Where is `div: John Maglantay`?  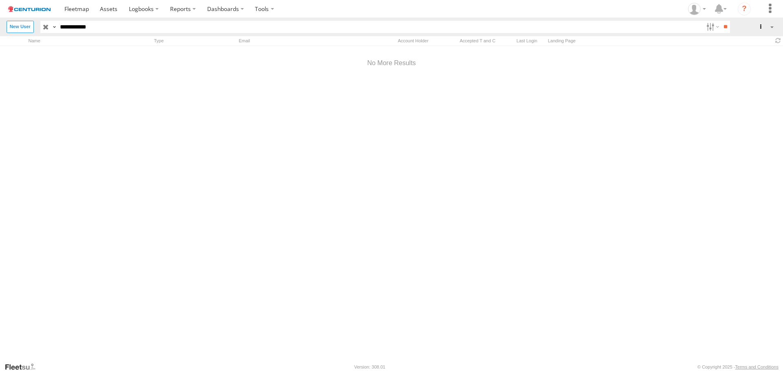 div: John Maglantay is located at coordinates (697, 9).